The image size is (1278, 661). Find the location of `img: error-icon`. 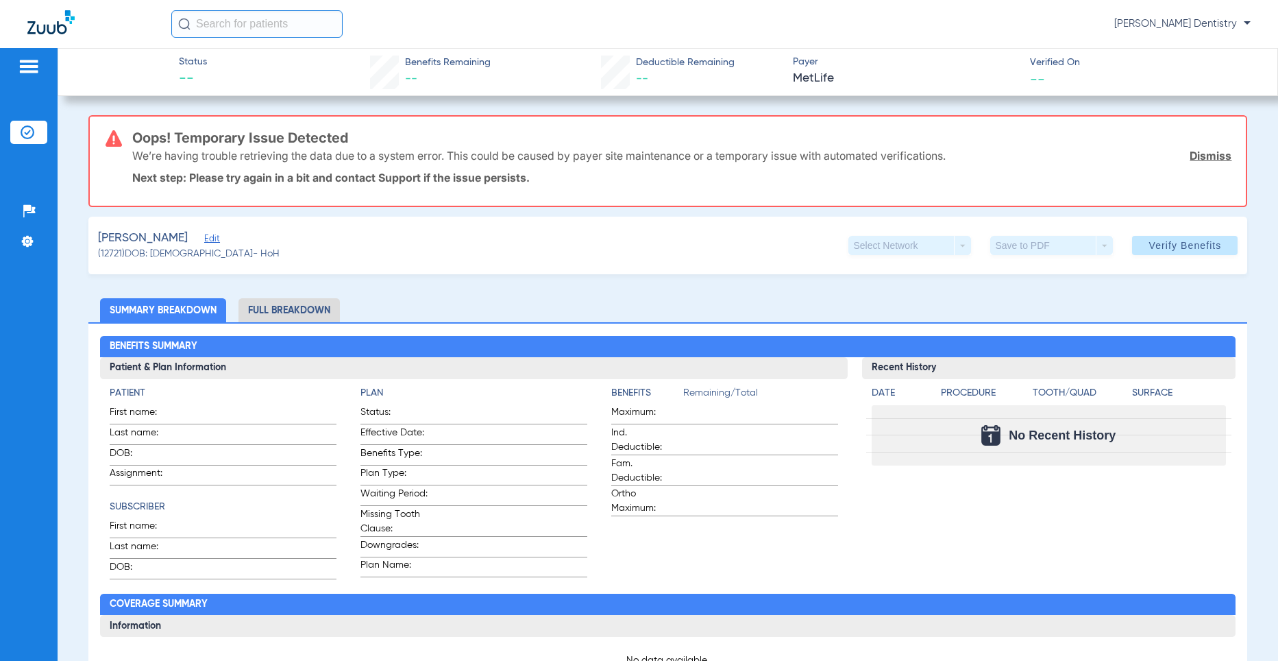

img: error-icon is located at coordinates (114, 138).